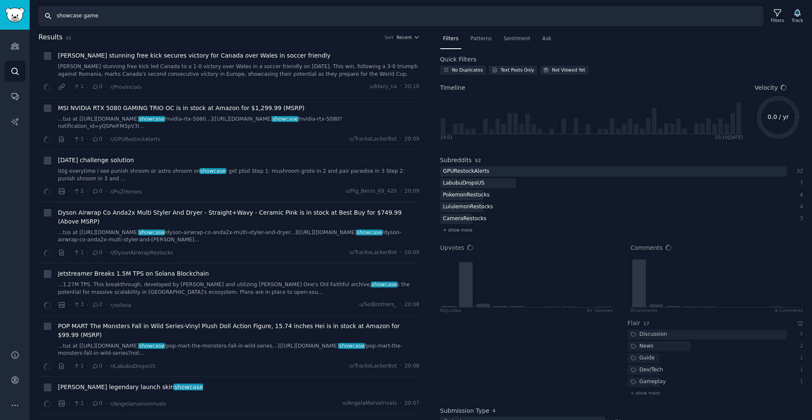  What do you see at coordinates (456, 160) in the screenshot?
I see `h2: Subreddits` at bounding box center [456, 160].